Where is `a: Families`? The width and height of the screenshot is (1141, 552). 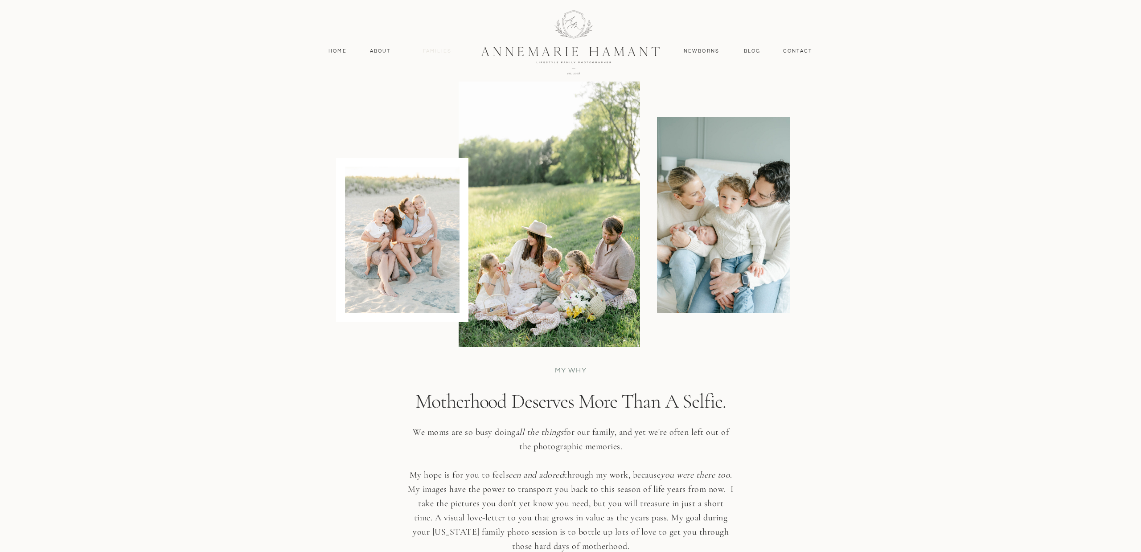 a: Families is located at coordinates (437, 51).